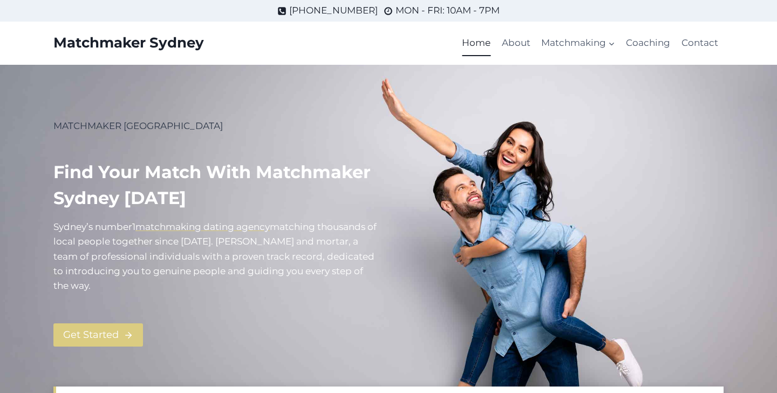  Describe the element at coordinates (134, 227) in the screenshot. I see `mark: 1` at that location.